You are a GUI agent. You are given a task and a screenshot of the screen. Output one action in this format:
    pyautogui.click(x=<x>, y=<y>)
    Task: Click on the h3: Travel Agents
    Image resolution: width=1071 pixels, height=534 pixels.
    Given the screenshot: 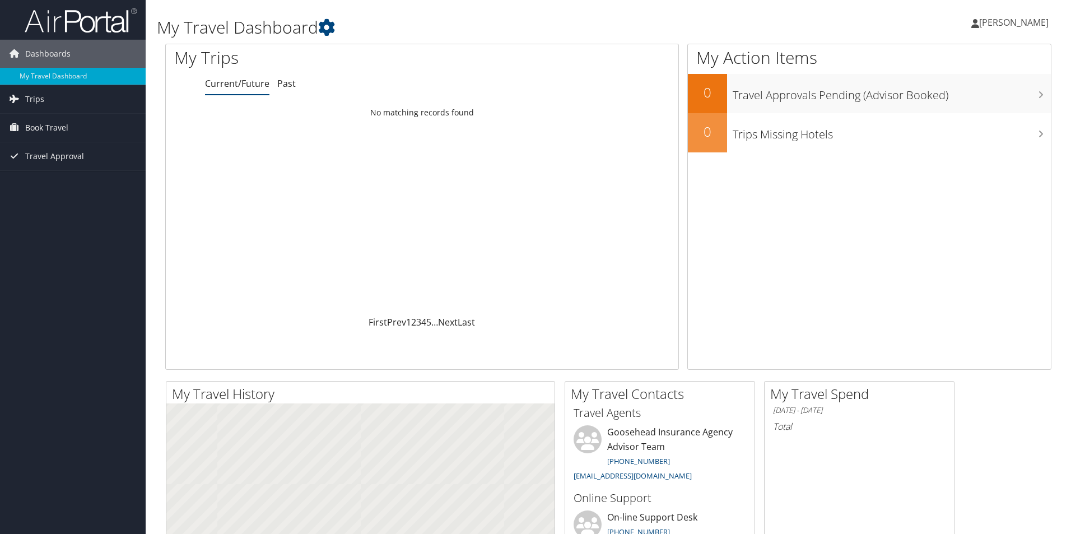 What is the action you would take?
    pyautogui.click(x=660, y=413)
    